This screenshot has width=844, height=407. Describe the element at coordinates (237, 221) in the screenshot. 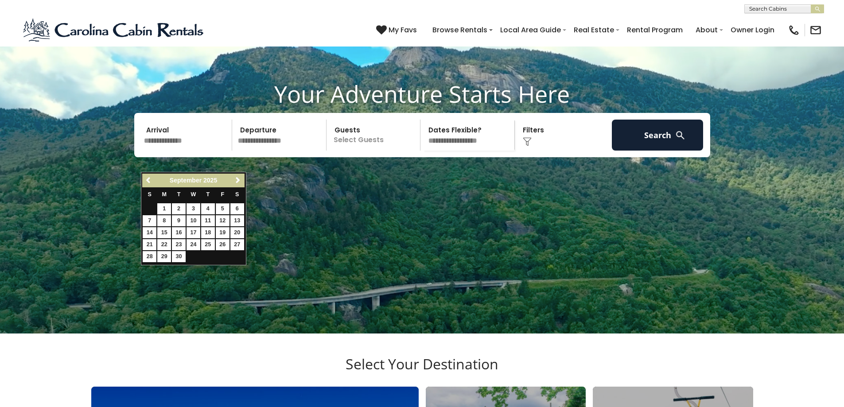

I see `a: 13` at that location.